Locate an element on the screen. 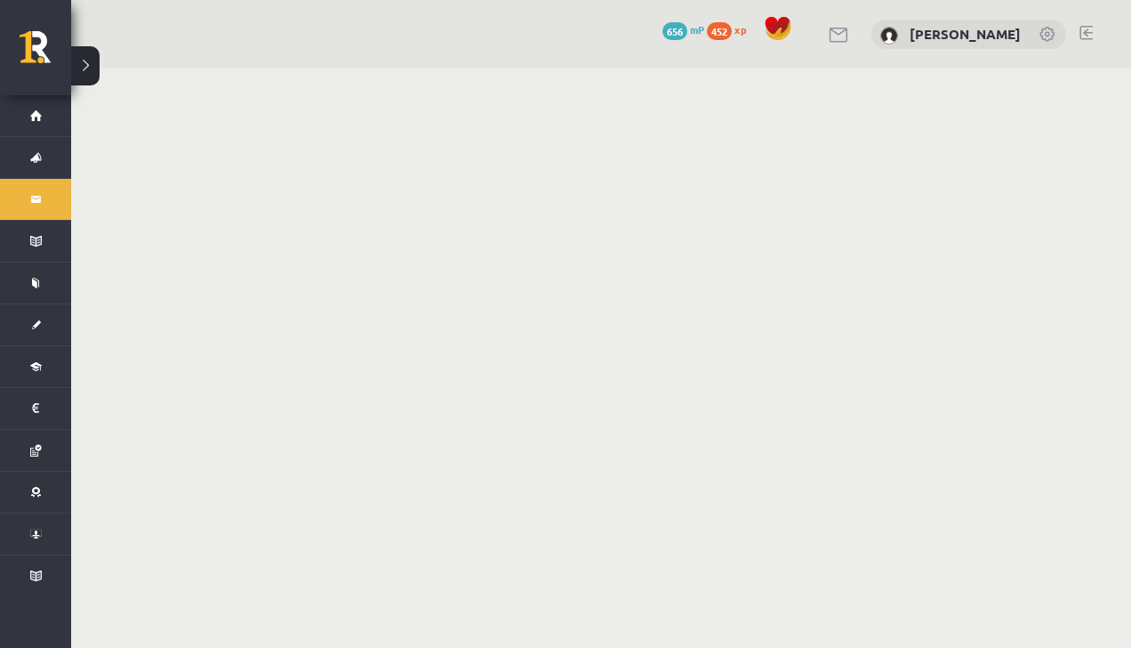 This screenshot has height=648, width=1131. span: 452 is located at coordinates (720, 31).